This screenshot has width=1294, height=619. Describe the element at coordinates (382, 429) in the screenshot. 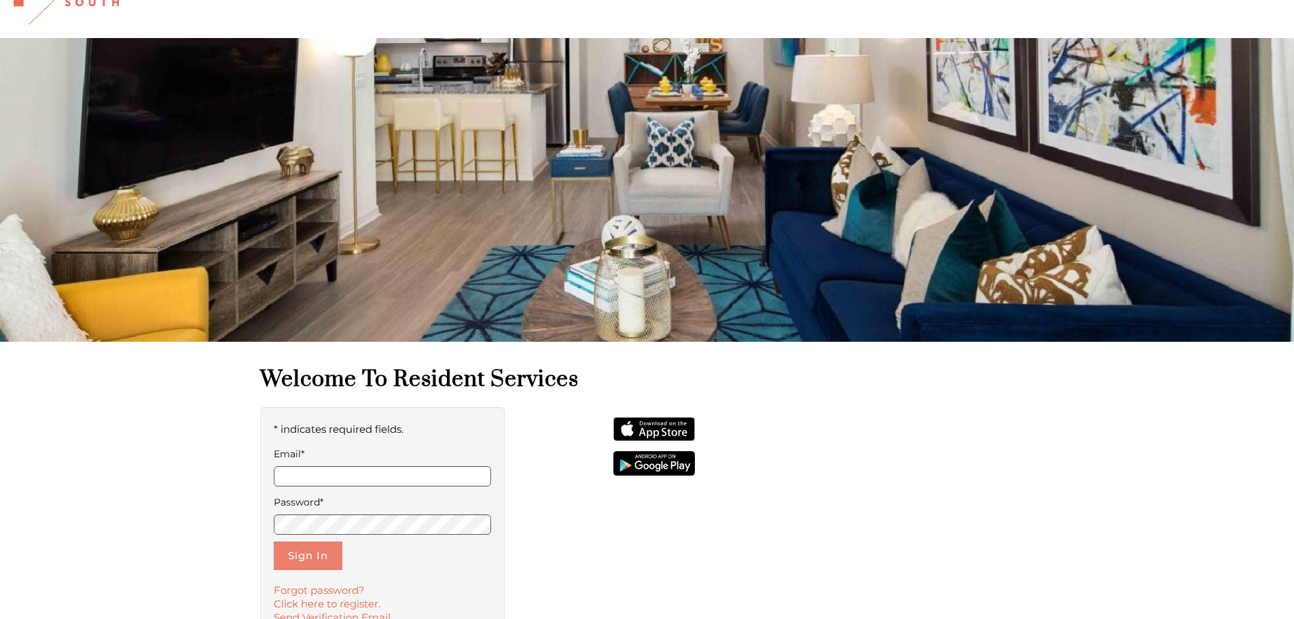

I see `p: * indicates required fields.` at that location.